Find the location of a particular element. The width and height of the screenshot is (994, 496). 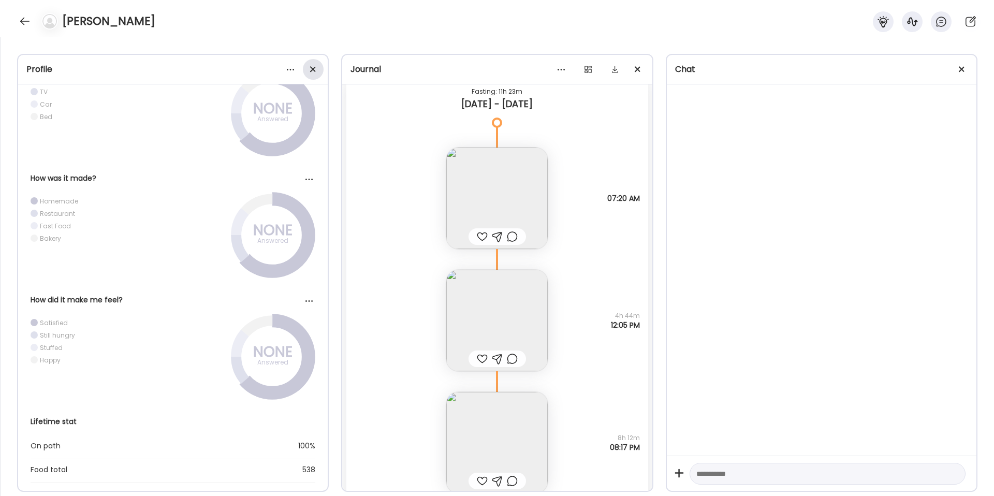

div: Bakery is located at coordinates (50, 238).